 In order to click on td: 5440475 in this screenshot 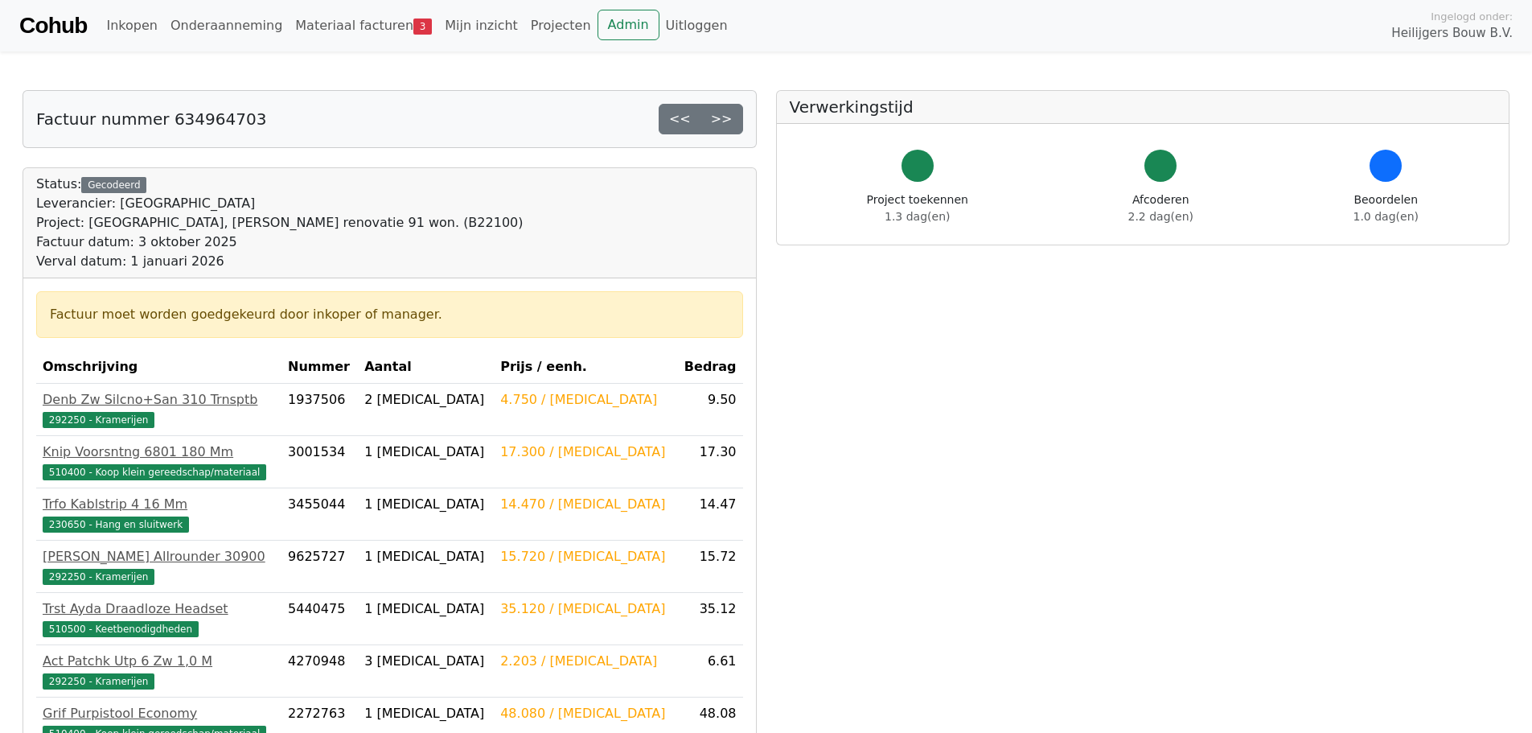, I will do `click(319, 618)`.